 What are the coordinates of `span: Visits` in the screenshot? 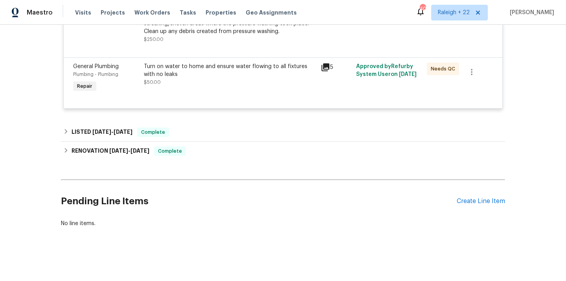 It's located at (83, 13).